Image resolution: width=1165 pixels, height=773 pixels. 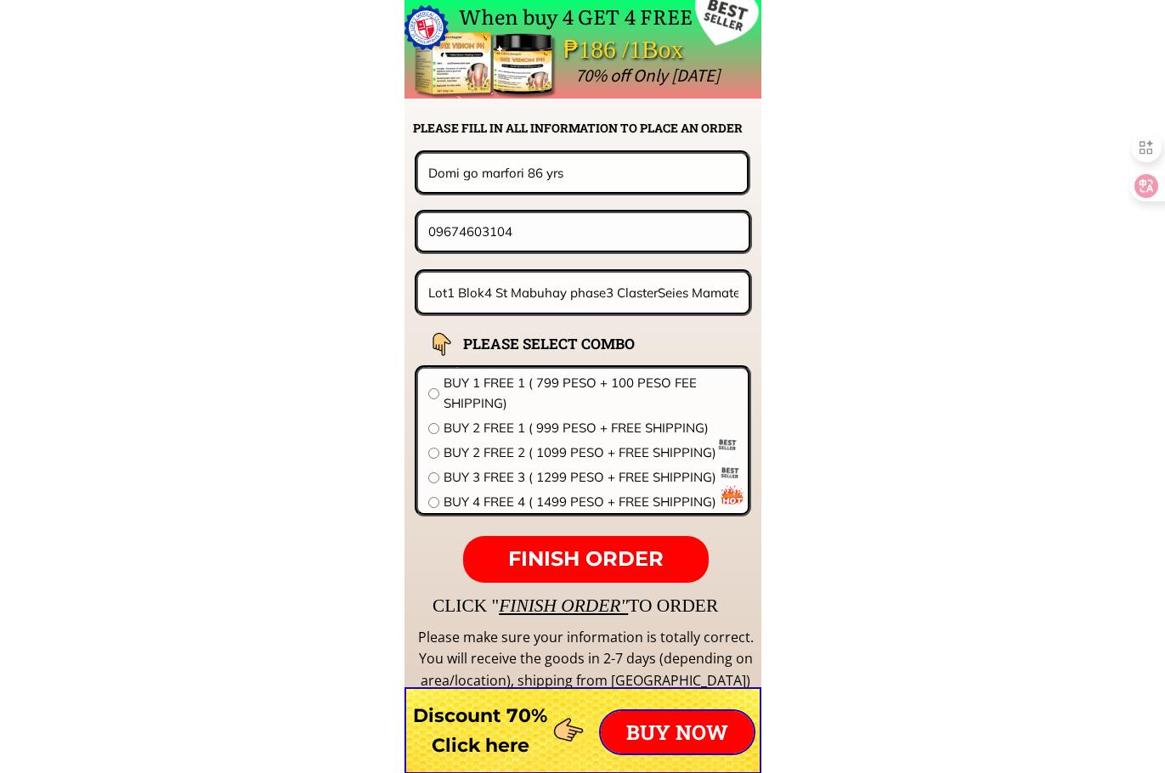 I want to click on div: ₱186 /1Box, so click(x=647, y=49).